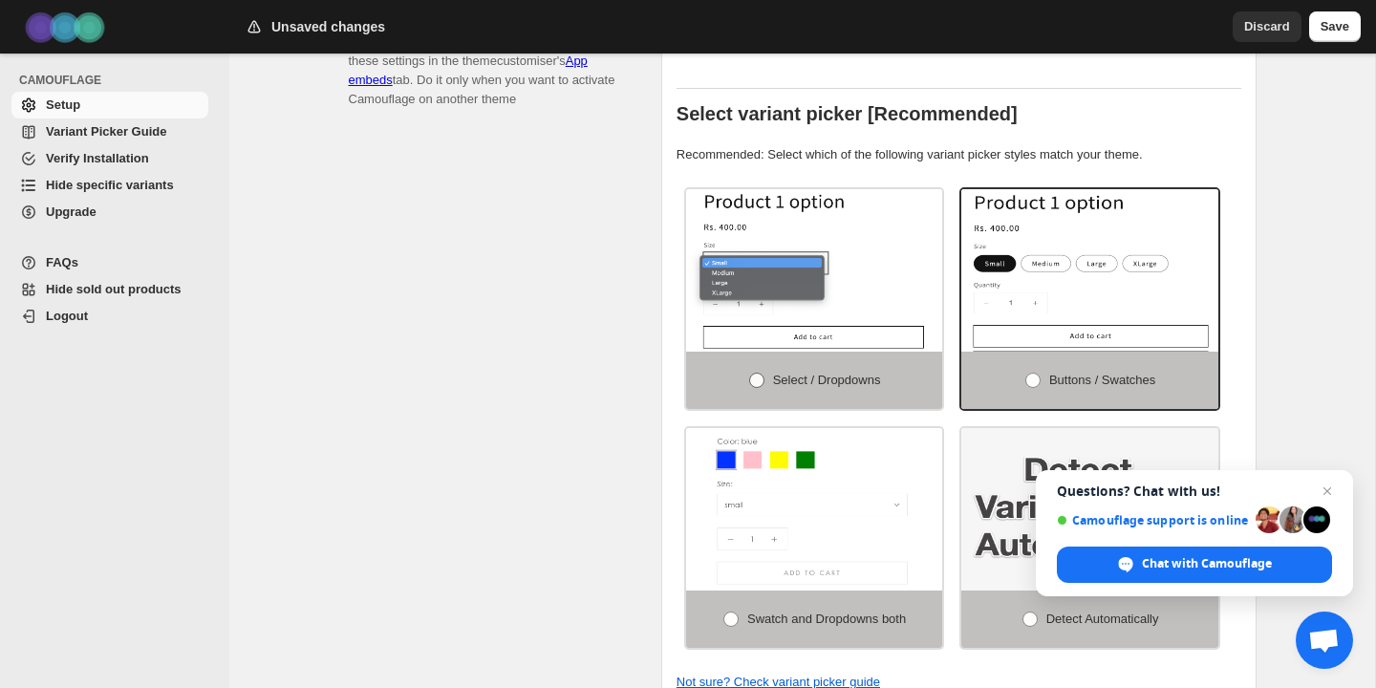 Image resolution: width=1376 pixels, height=688 pixels. I want to click on b: Select variant picker [Recommended], so click(847, 114).